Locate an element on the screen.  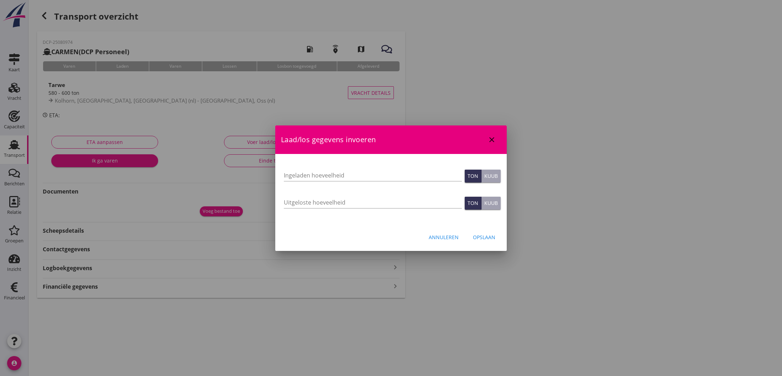
div: Annuleren is located at coordinates (444, 237).